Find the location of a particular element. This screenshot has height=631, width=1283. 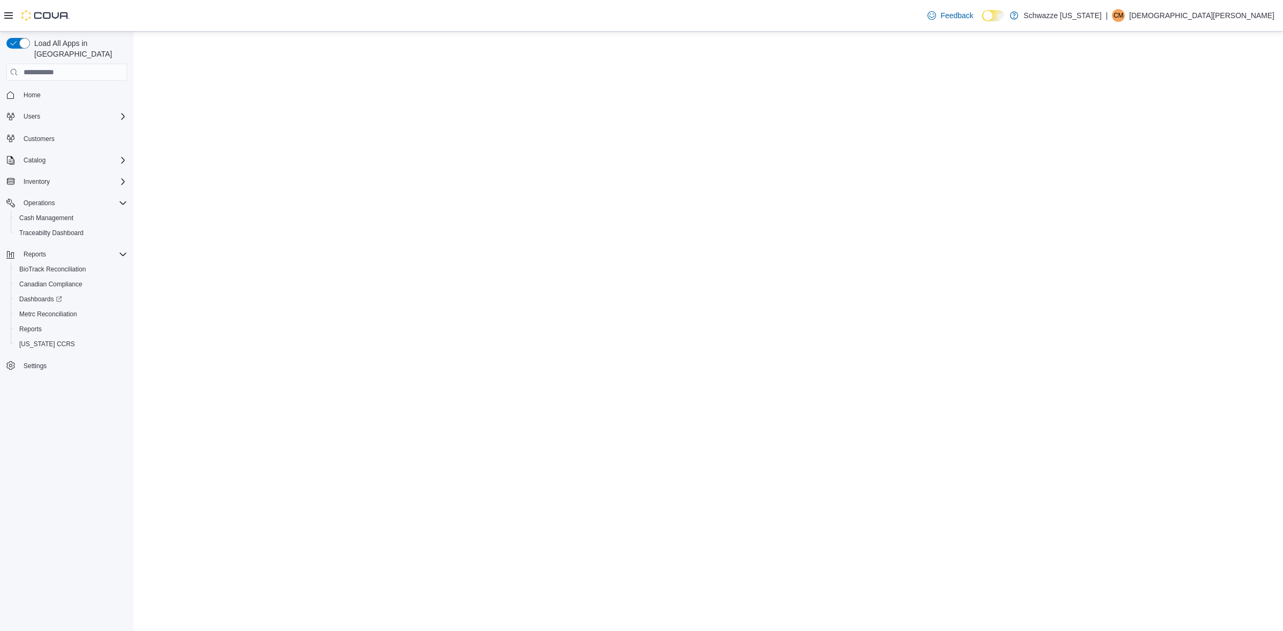

a: Traceabilty Dashboard is located at coordinates (51, 233).